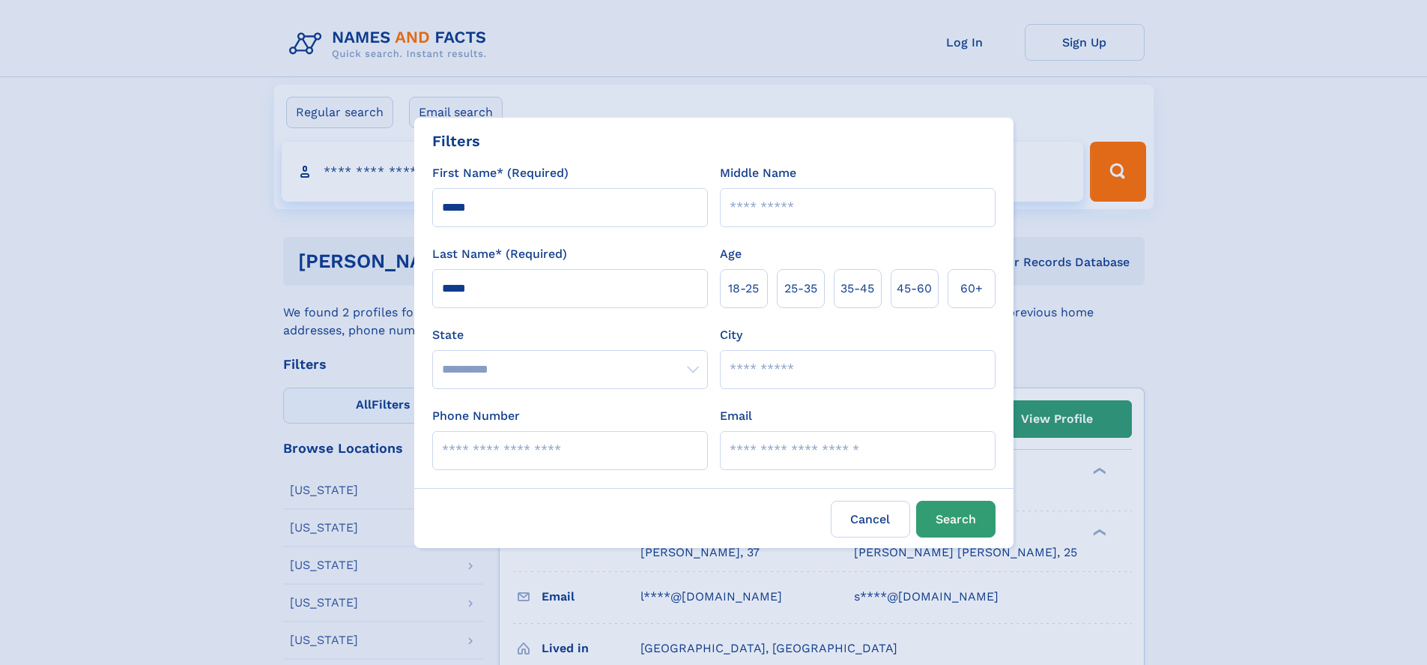 The image size is (1427, 665). Describe the element at coordinates (743, 288) in the screenshot. I see `span: 18‑25` at that location.